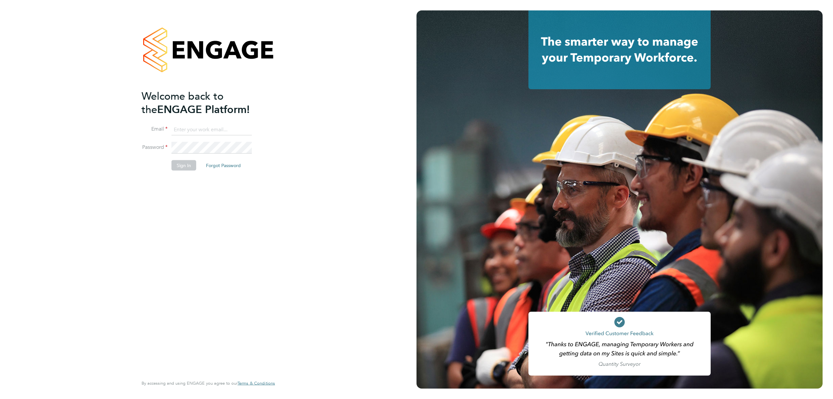 This screenshot has height=399, width=833. Describe the element at coordinates (211, 129) in the screenshot. I see `input: Enter your work email...` at that location.